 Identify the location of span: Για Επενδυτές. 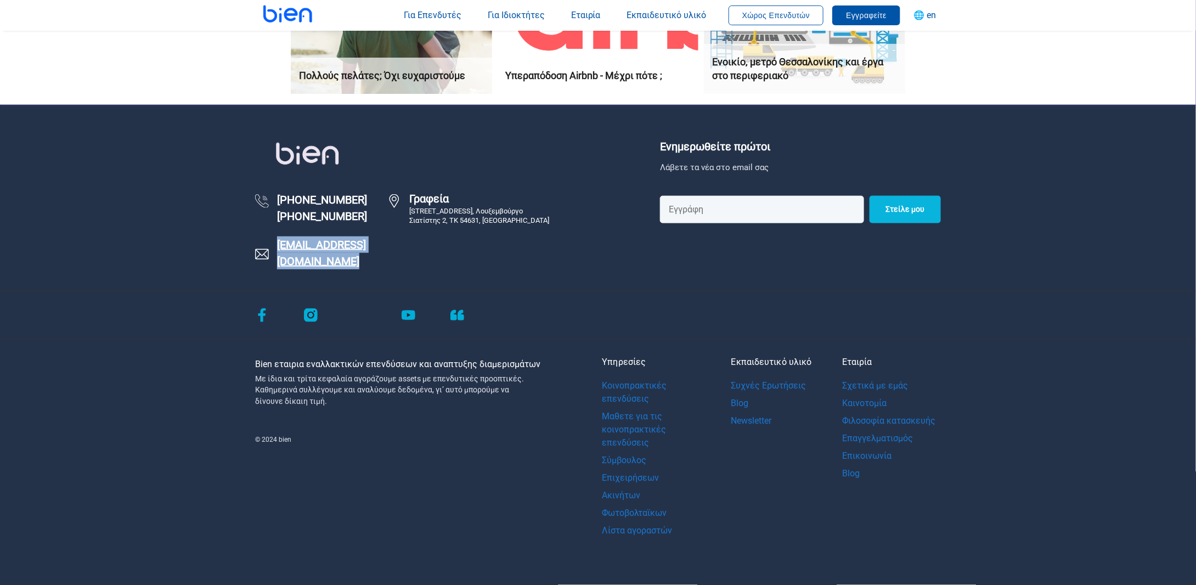
(432, 15).